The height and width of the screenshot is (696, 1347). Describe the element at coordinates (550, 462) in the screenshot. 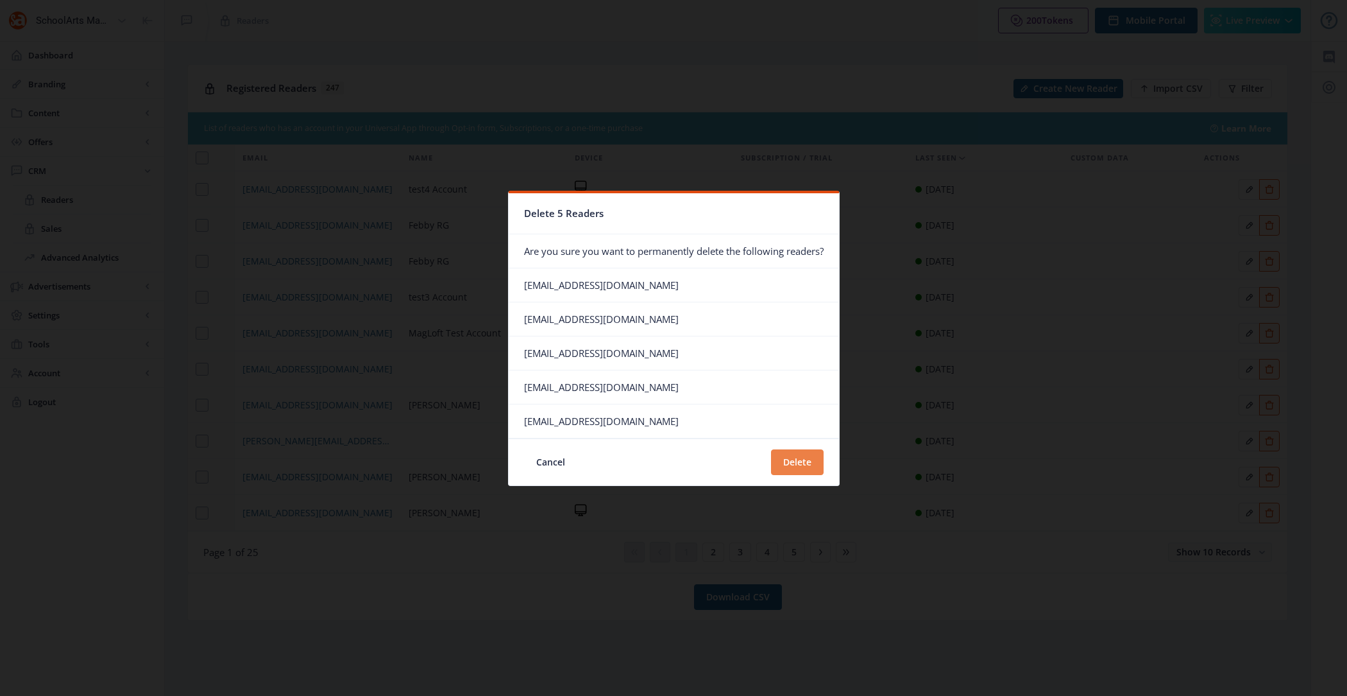

I see `button: Cancel` at that location.